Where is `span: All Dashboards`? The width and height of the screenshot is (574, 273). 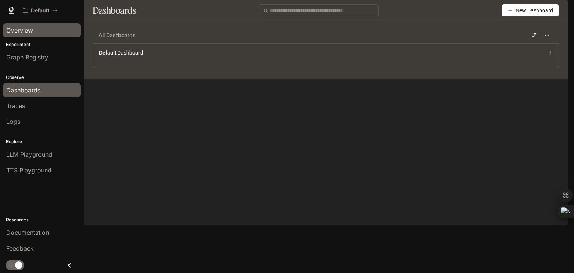 span: All Dashboards is located at coordinates (117, 35).